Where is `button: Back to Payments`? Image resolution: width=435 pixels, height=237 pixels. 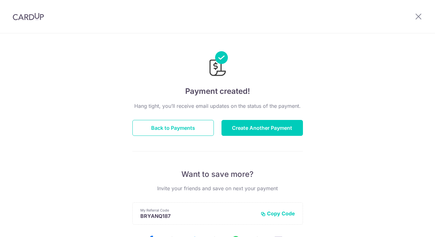
button: Back to Payments is located at coordinates (173, 128).